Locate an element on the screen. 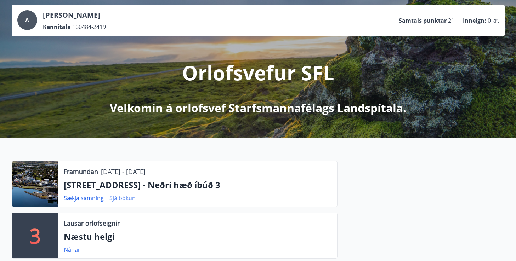 This screenshot has width=516, height=261. p: Framundan is located at coordinates (81, 172).